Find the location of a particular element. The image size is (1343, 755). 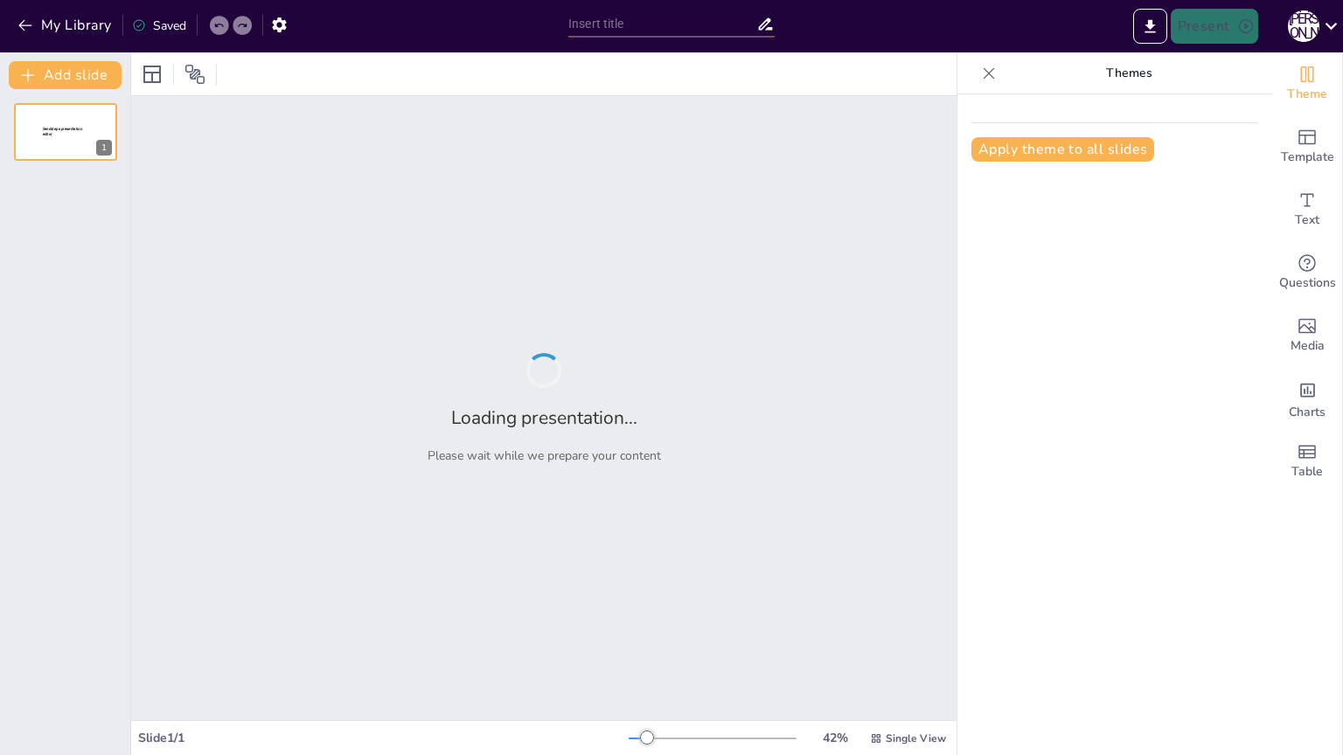

button: Export to PowerPoint is located at coordinates (1150, 26).